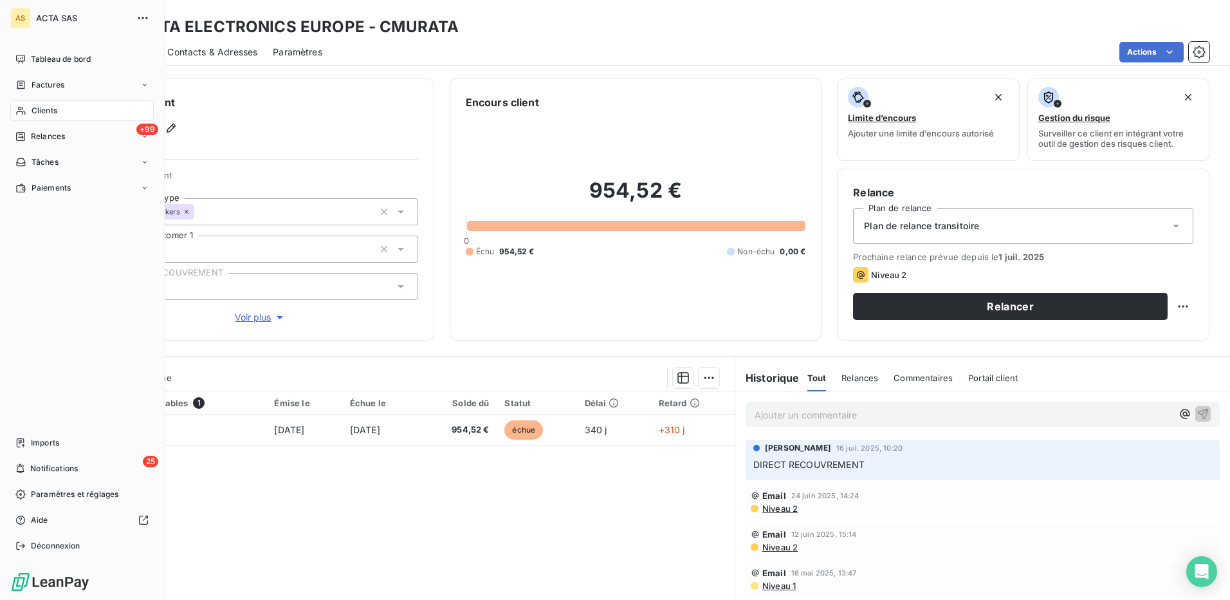 Image resolution: width=1230 pixels, height=600 pixels. What do you see at coordinates (82, 494) in the screenshot?
I see `a: Paramètres et réglages` at bounding box center [82, 494].